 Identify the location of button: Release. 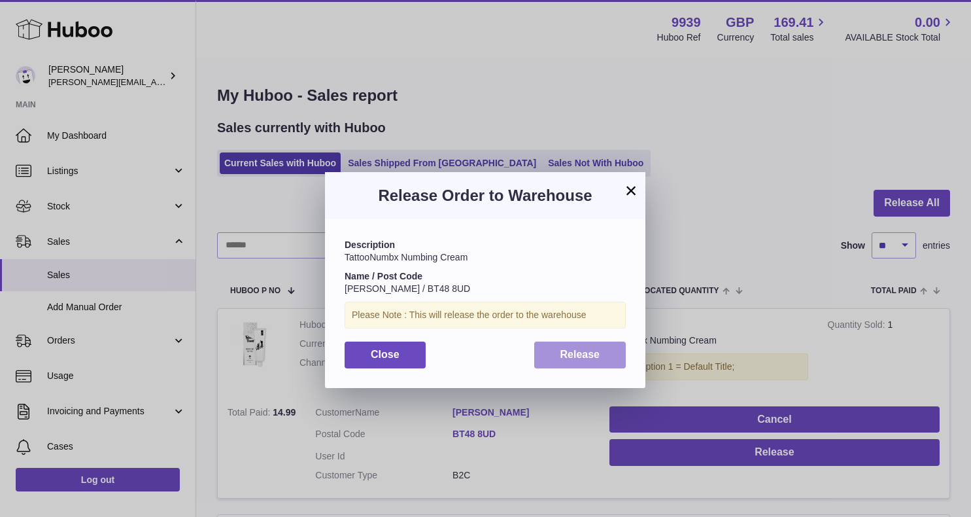
(580, 354).